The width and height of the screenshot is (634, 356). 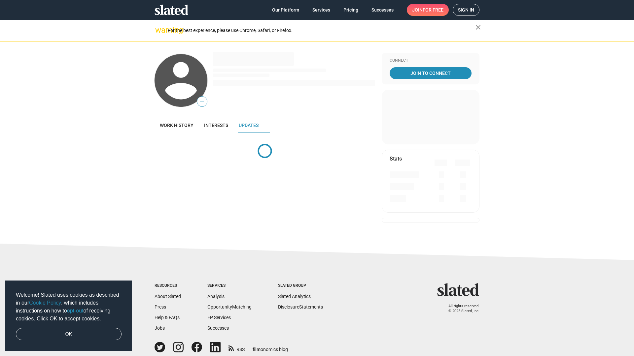 What do you see at coordinates (350, 10) in the screenshot?
I see `span: Pricing` at bounding box center [350, 10].